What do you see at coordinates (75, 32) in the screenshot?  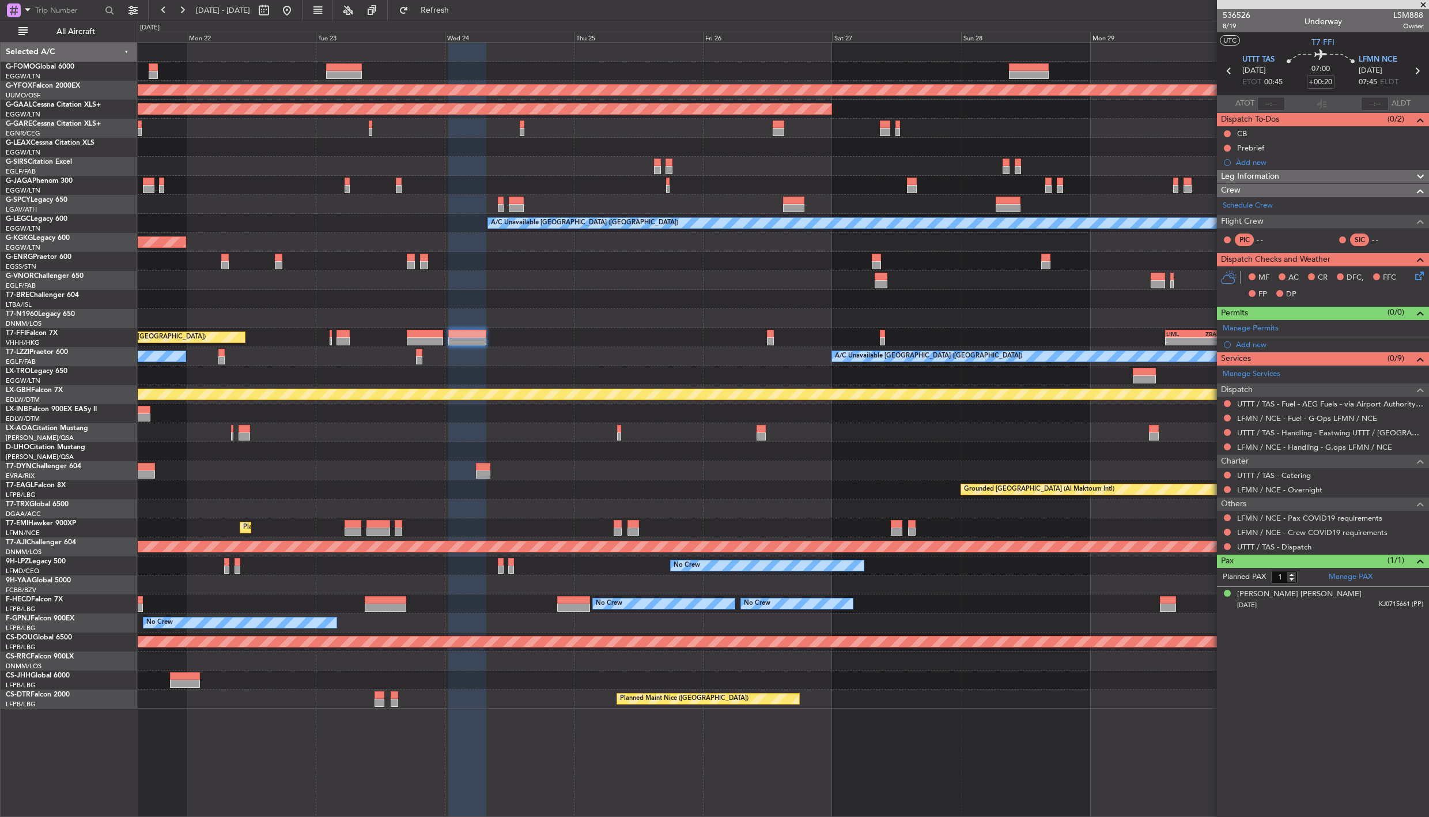 I see `span: All Aircraft` at bounding box center [75, 32].